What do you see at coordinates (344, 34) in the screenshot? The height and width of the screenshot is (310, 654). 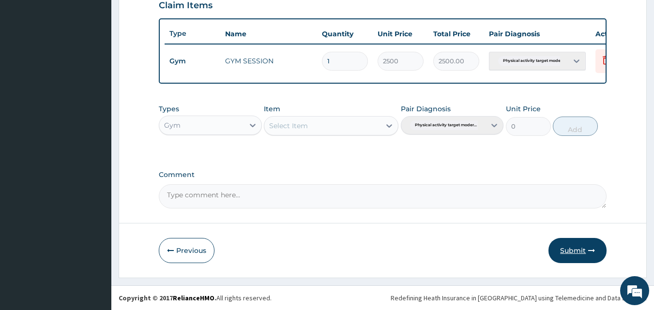 I see `th: Quantity` at bounding box center [344, 34].